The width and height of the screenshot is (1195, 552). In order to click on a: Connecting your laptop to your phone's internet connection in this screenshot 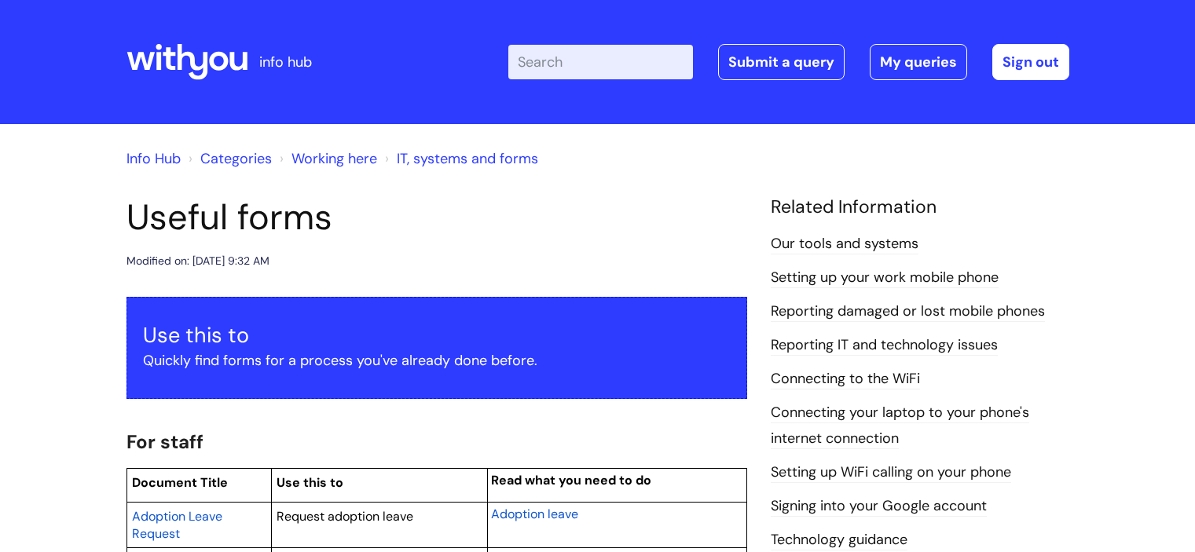, I will do `click(899, 426)`.